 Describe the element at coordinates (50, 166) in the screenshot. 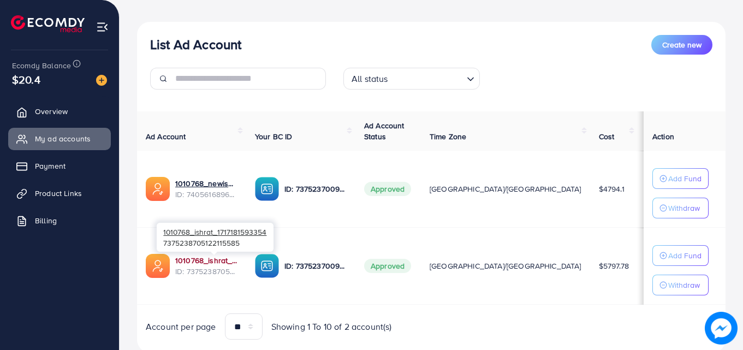

I see `span: Payment` at that location.